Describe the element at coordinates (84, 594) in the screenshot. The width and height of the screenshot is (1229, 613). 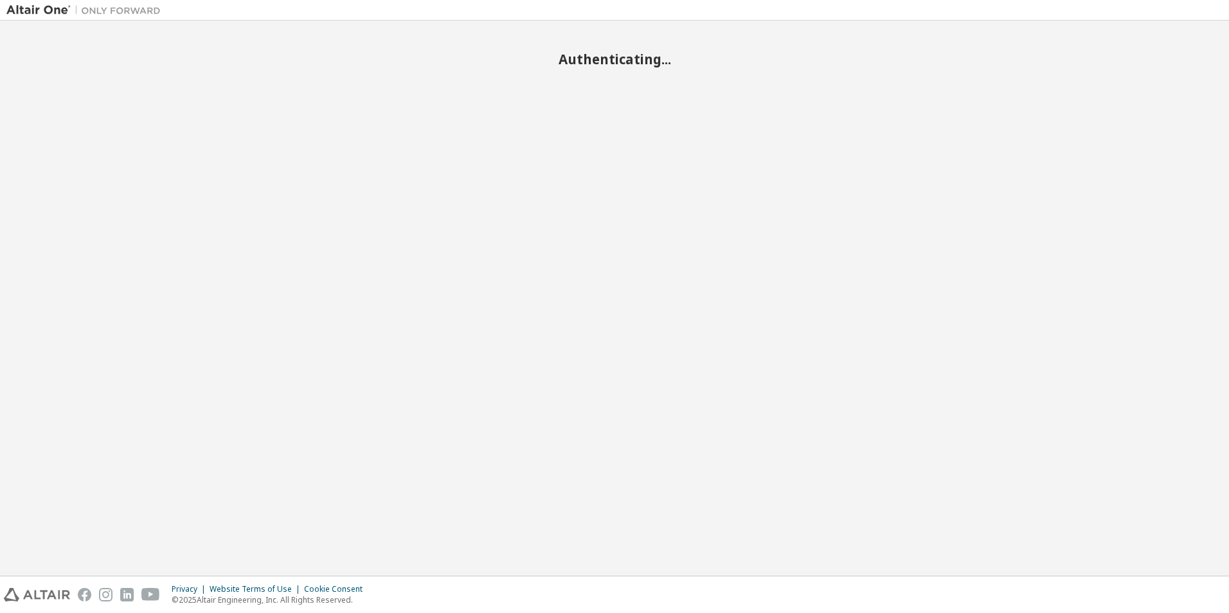
I see `img: facebook.svg` at that location.